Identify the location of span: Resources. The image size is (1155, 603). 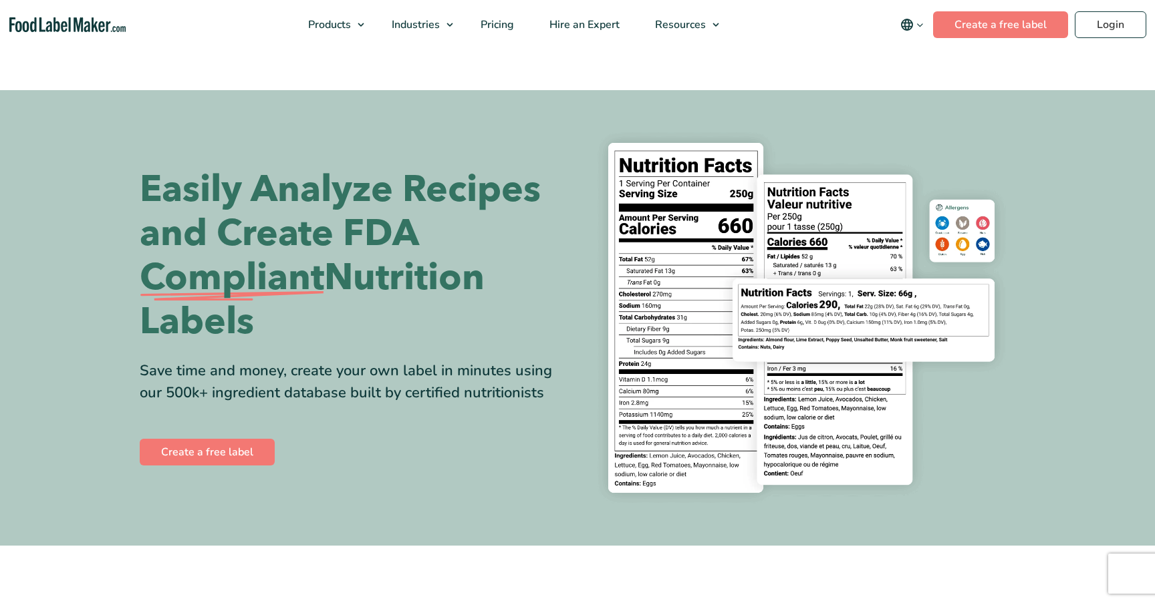
(679, 25).